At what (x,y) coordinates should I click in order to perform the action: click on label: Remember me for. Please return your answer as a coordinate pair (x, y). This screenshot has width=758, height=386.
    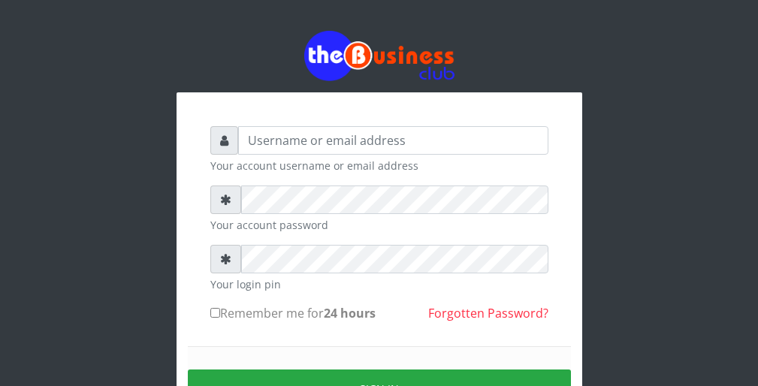
    Looking at the image, I should click on (293, 313).